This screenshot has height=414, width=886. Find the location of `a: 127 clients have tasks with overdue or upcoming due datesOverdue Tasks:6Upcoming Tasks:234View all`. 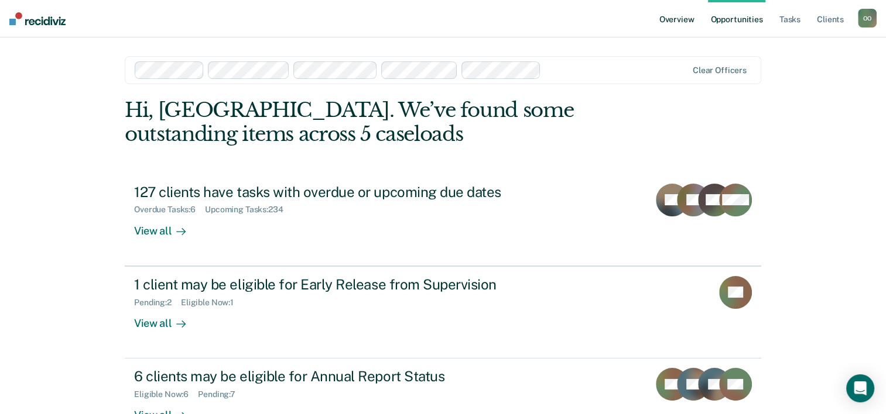

a: 127 clients have tasks with overdue or upcoming due datesOverdue Tasks:6Upcoming Tasks:234View all is located at coordinates (443, 220).